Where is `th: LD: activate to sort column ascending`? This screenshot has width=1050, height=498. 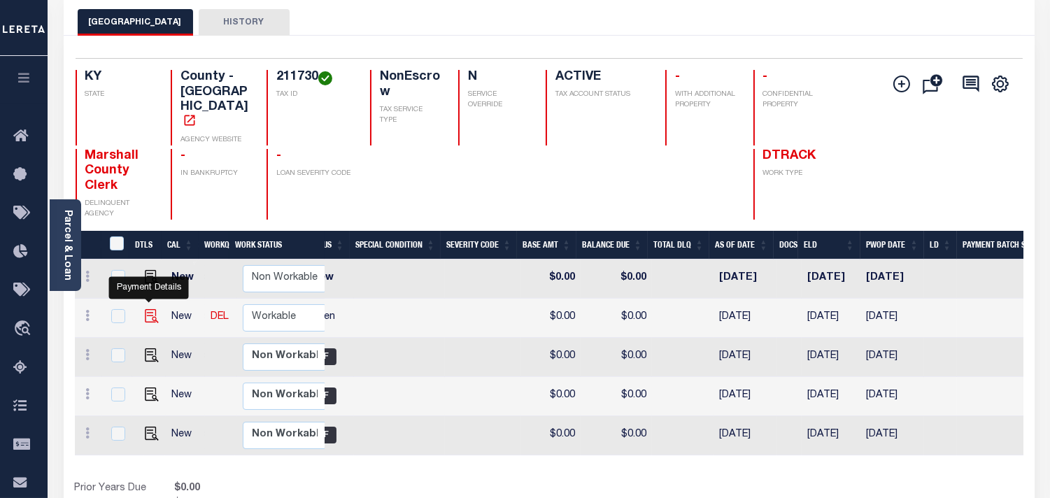 th: LD: activate to sort column ascending is located at coordinates (940, 245).